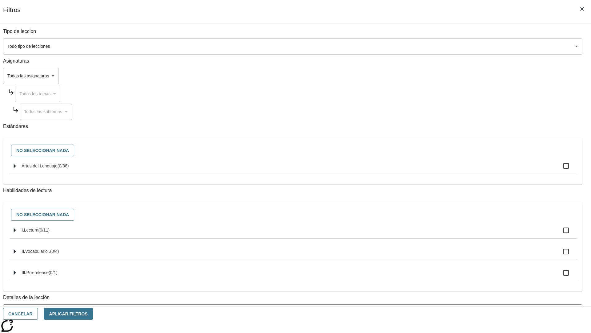  What do you see at coordinates (293, 46) in the screenshot?
I see `div: Seleccione un tipo de lección` at bounding box center [293, 46].